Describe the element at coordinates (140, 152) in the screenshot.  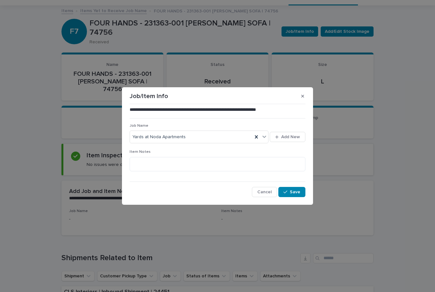
I see `span: Item Notes` at that location.